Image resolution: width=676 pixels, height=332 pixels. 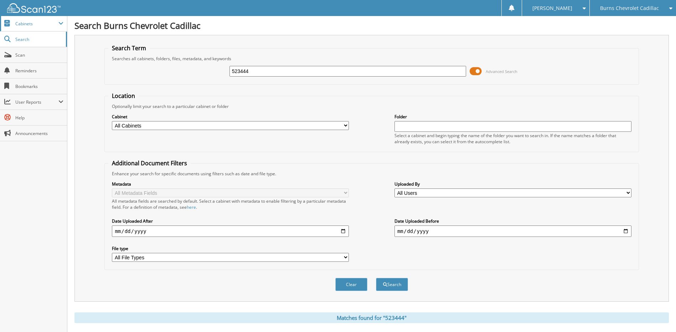 I want to click on span: Cabinets, so click(x=37, y=24).